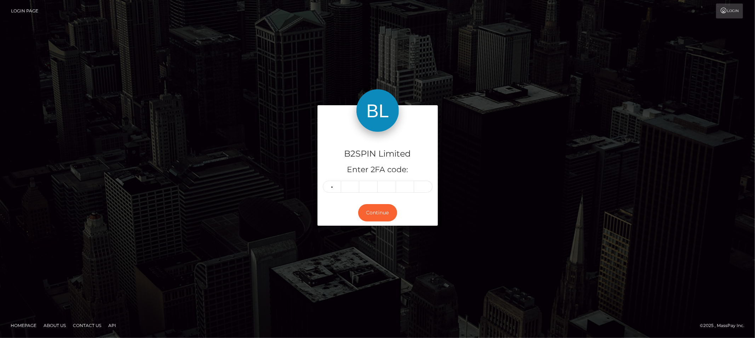  Describe the element at coordinates (378, 110) in the screenshot. I see `img: B2SPIN Limited` at that location.